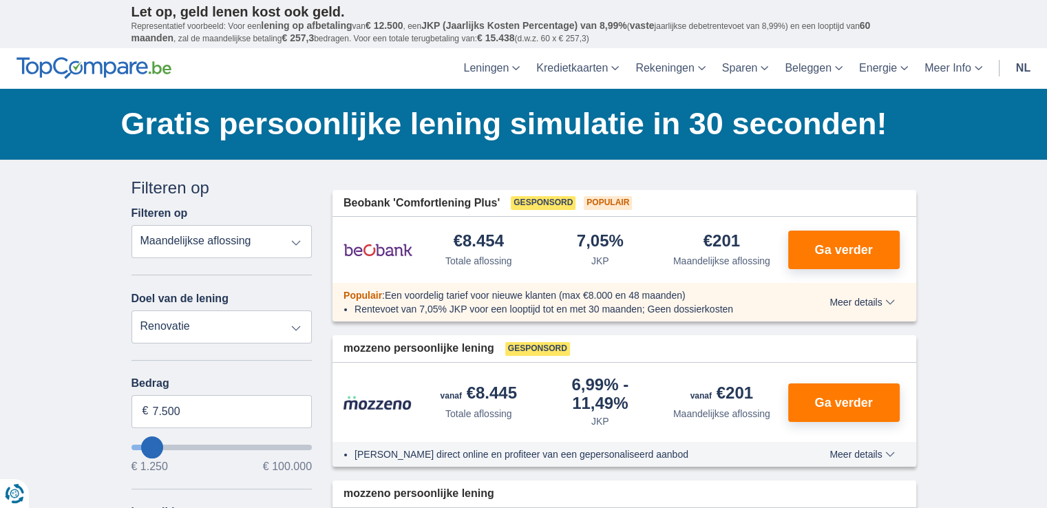 The height and width of the screenshot is (508, 1047). I want to click on span: Een voordelig tarief voor nieuwe klanten (max €8.000 en 48 maanden), so click(535, 295).